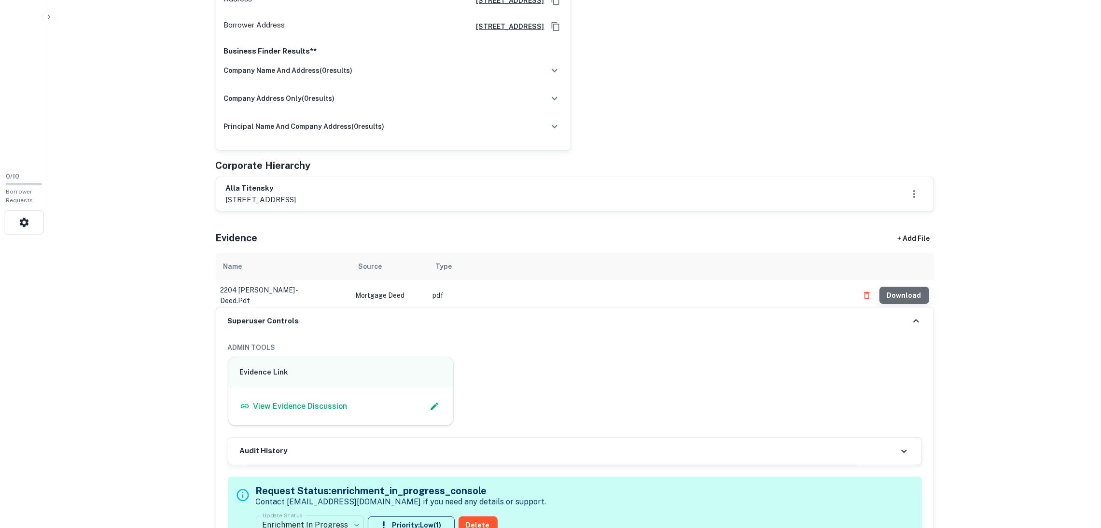 This screenshot has height=528, width=1101. I want to click on h5: Corporate Hierarchy, so click(263, 166).